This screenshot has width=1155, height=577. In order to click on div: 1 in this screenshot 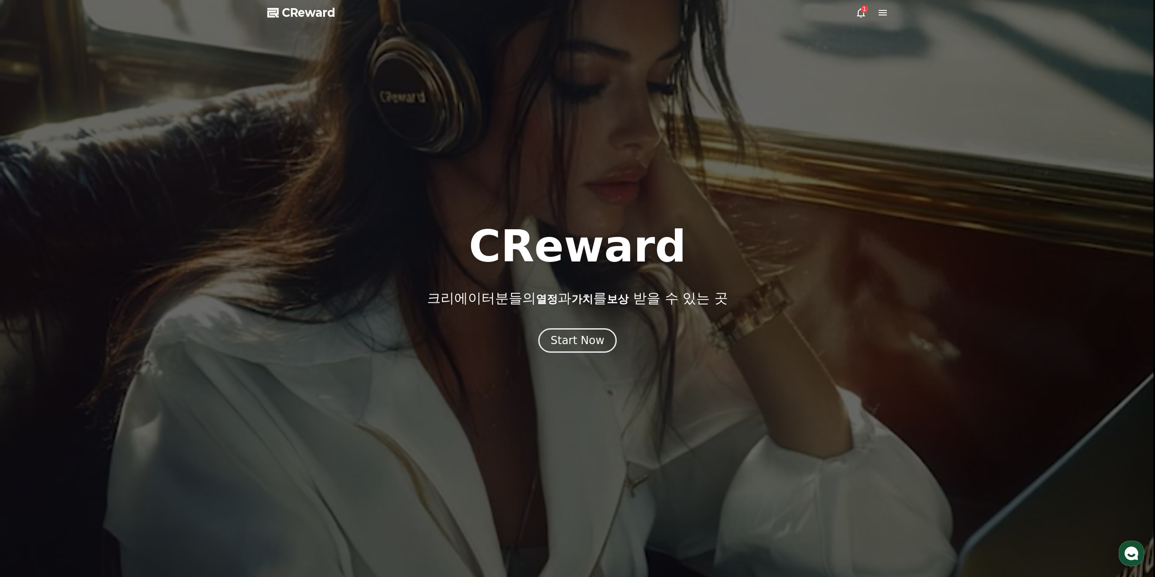, I will do `click(864, 9)`.